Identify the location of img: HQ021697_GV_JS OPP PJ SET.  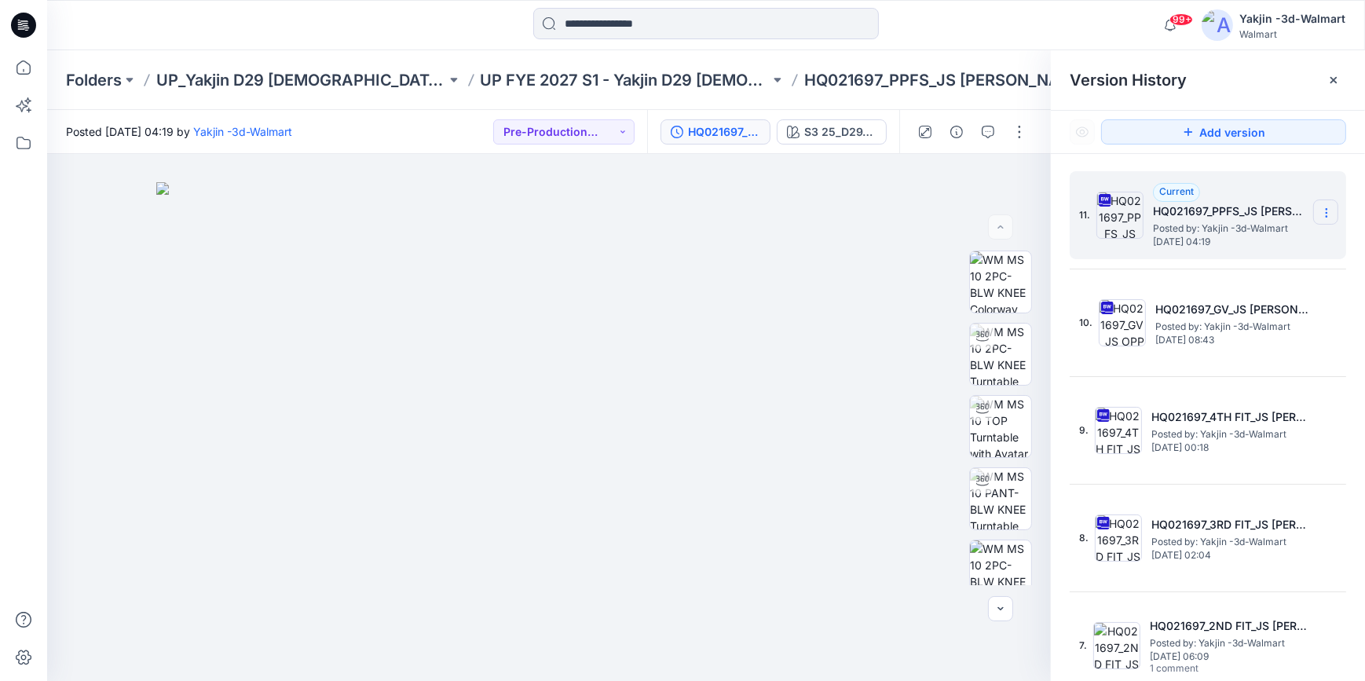
(1122, 323).